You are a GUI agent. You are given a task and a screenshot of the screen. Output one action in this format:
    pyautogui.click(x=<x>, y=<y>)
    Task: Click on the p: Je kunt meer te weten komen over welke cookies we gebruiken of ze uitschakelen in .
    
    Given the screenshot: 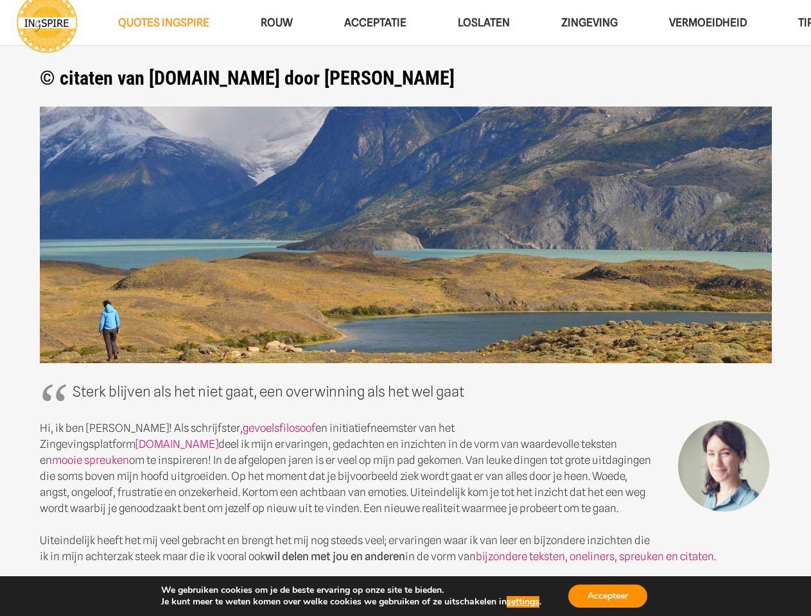 What is the action you would take?
    pyautogui.click(x=351, y=602)
    